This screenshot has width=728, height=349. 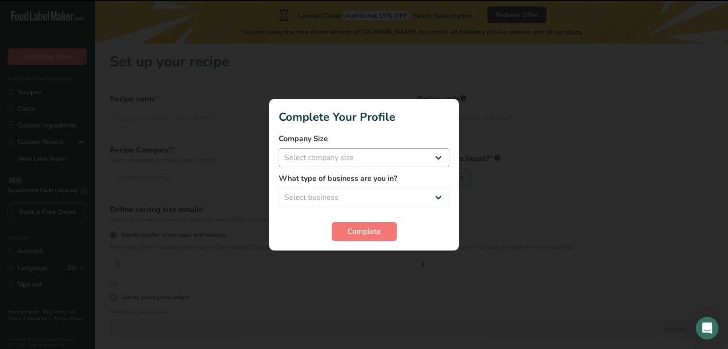 What do you see at coordinates (364, 179) in the screenshot?
I see `label: What type of business are you in?` at bounding box center [364, 179].